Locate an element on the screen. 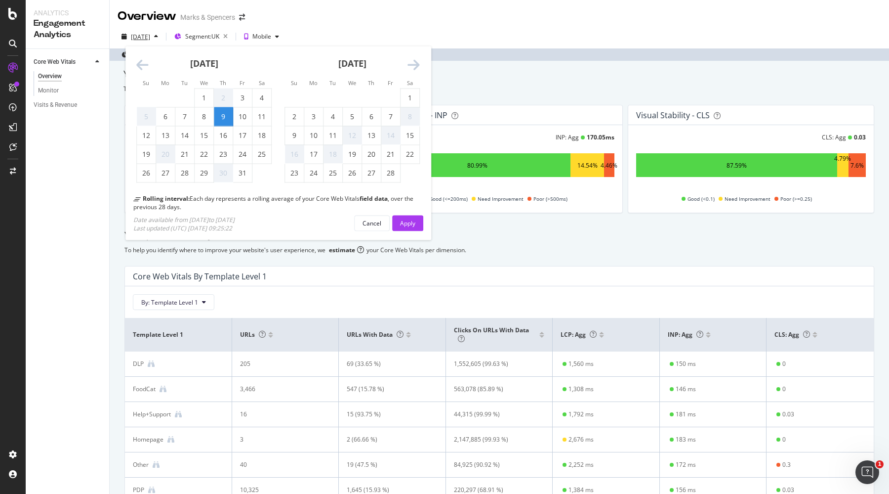 This screenshot has height=494, width=889. div: 1 is located at coordinates (410, 98).